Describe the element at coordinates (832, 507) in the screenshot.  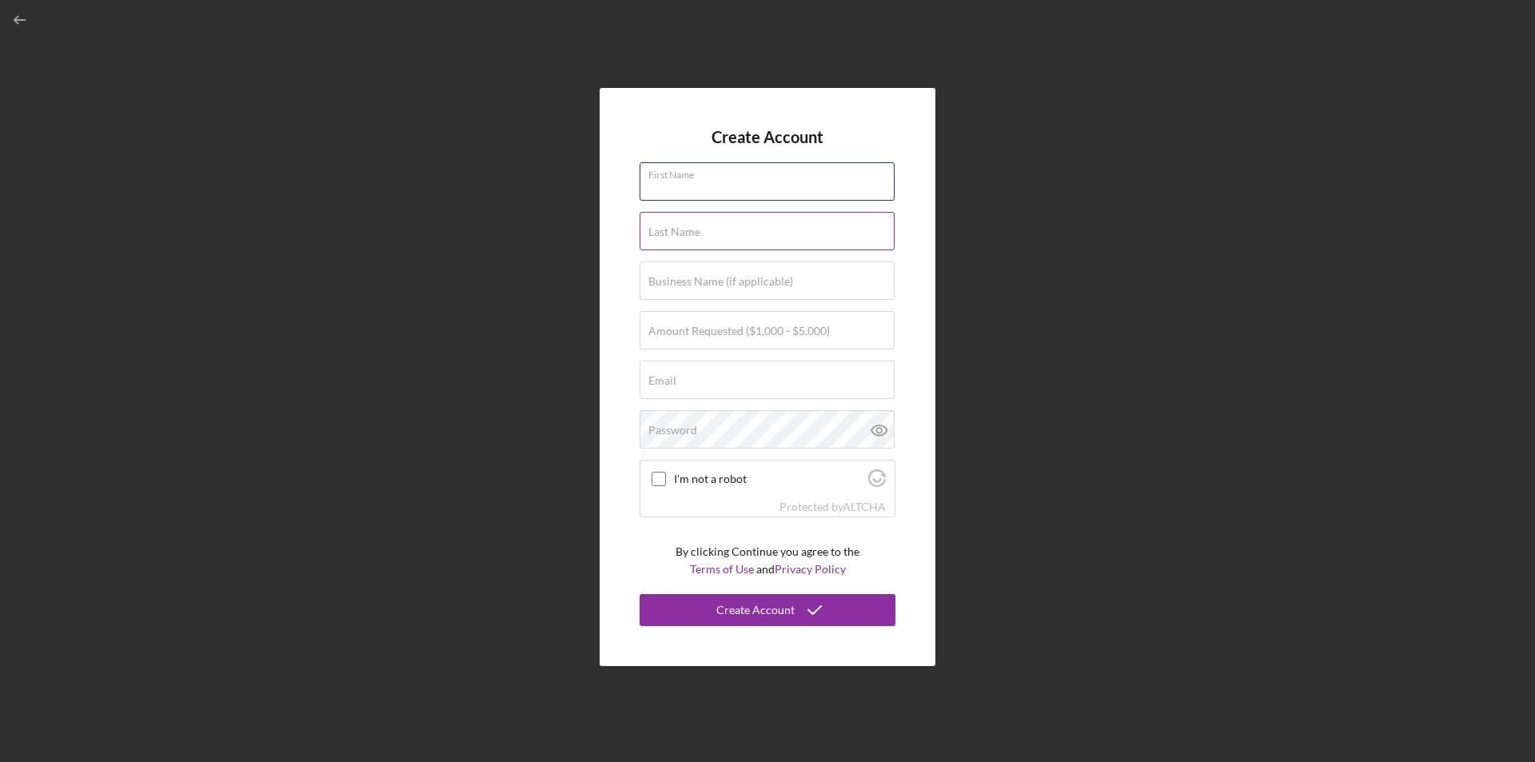
I see `div: Protected by` at that location.